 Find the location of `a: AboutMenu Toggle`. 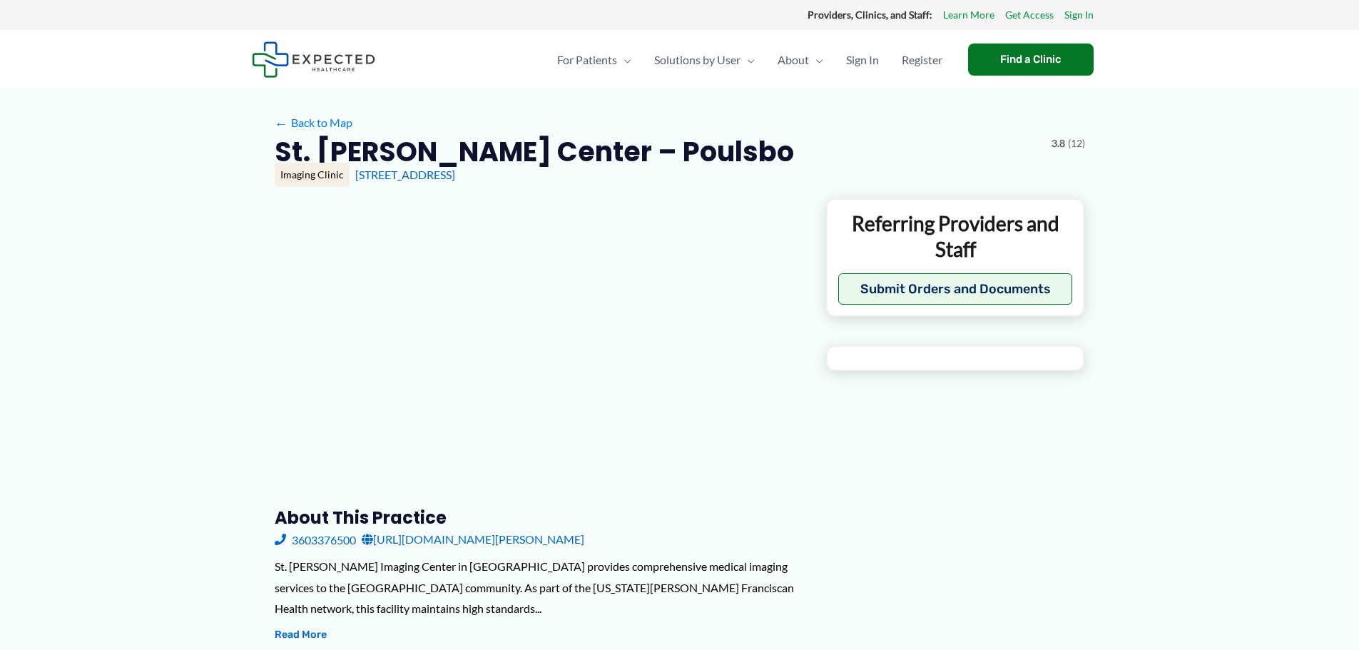

a: AboutMenu Toggle is located at coordinates (801, 60).